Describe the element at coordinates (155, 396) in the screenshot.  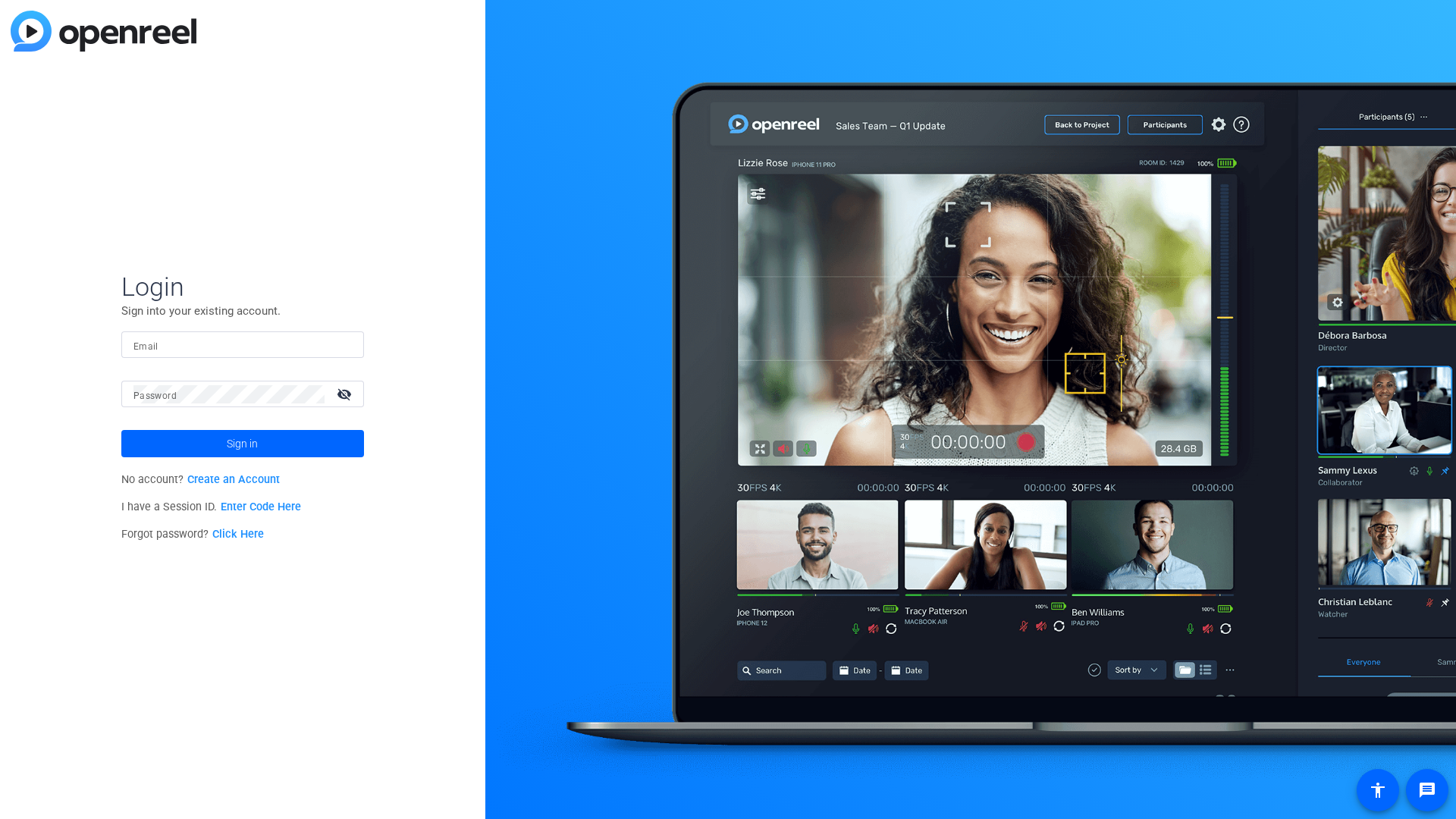
I see `mat-label: Password` at that location.